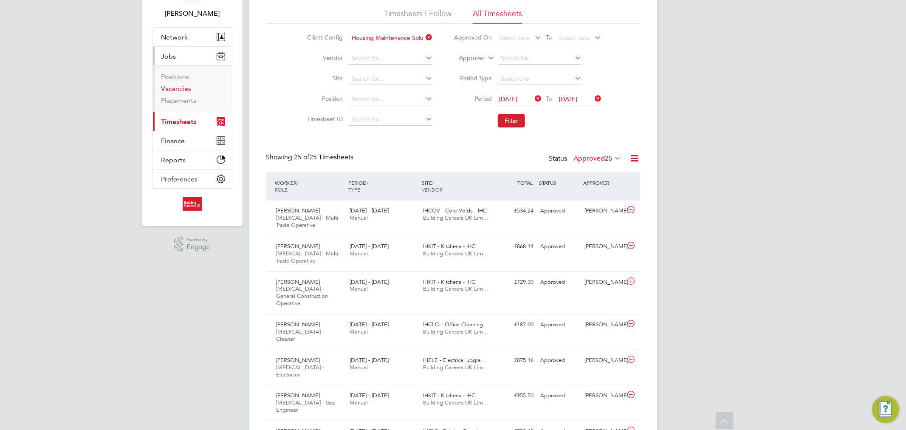 This screenshot has height=430, width=906. What do you see at coordinates (179, 122) in the screenshot?
I see `span: Timesheets` at bounding box center [179, 122].